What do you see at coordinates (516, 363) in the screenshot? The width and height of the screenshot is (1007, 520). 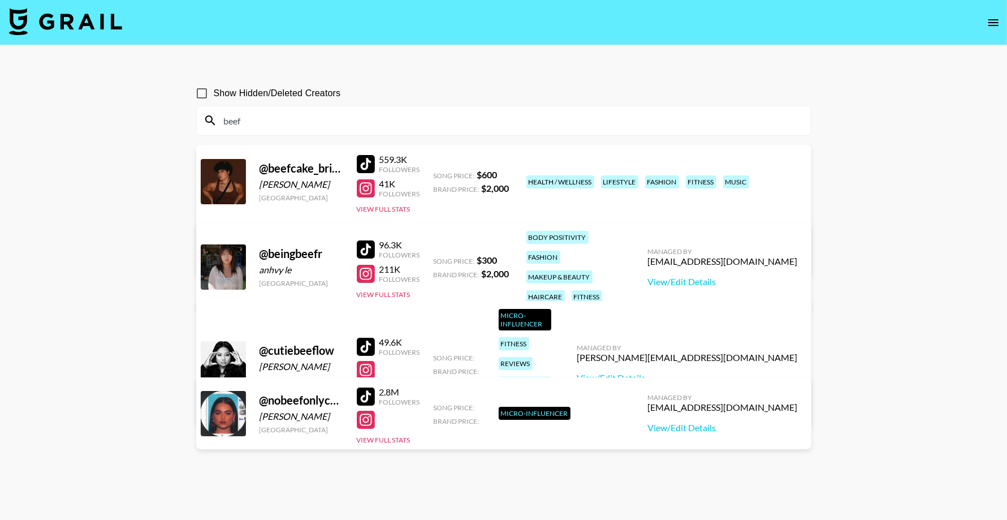 I see `div: reviews` at bounding box center [516, 363].